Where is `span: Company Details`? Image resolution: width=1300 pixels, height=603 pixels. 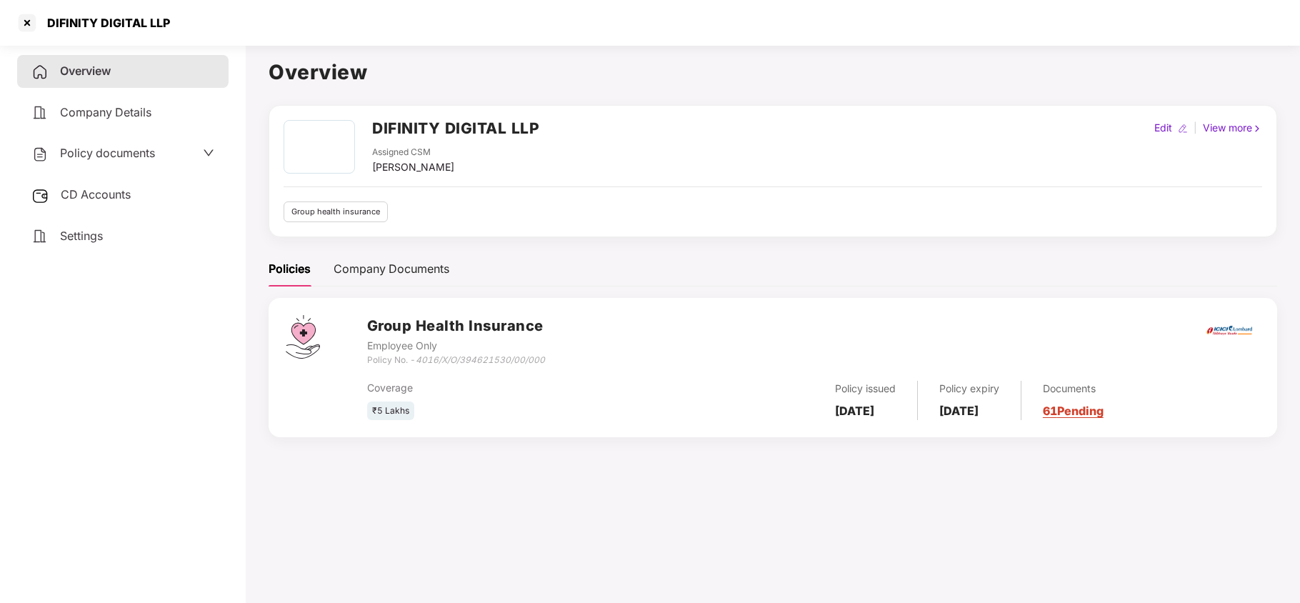
span: Company Details is located at coordinates (106, 112).